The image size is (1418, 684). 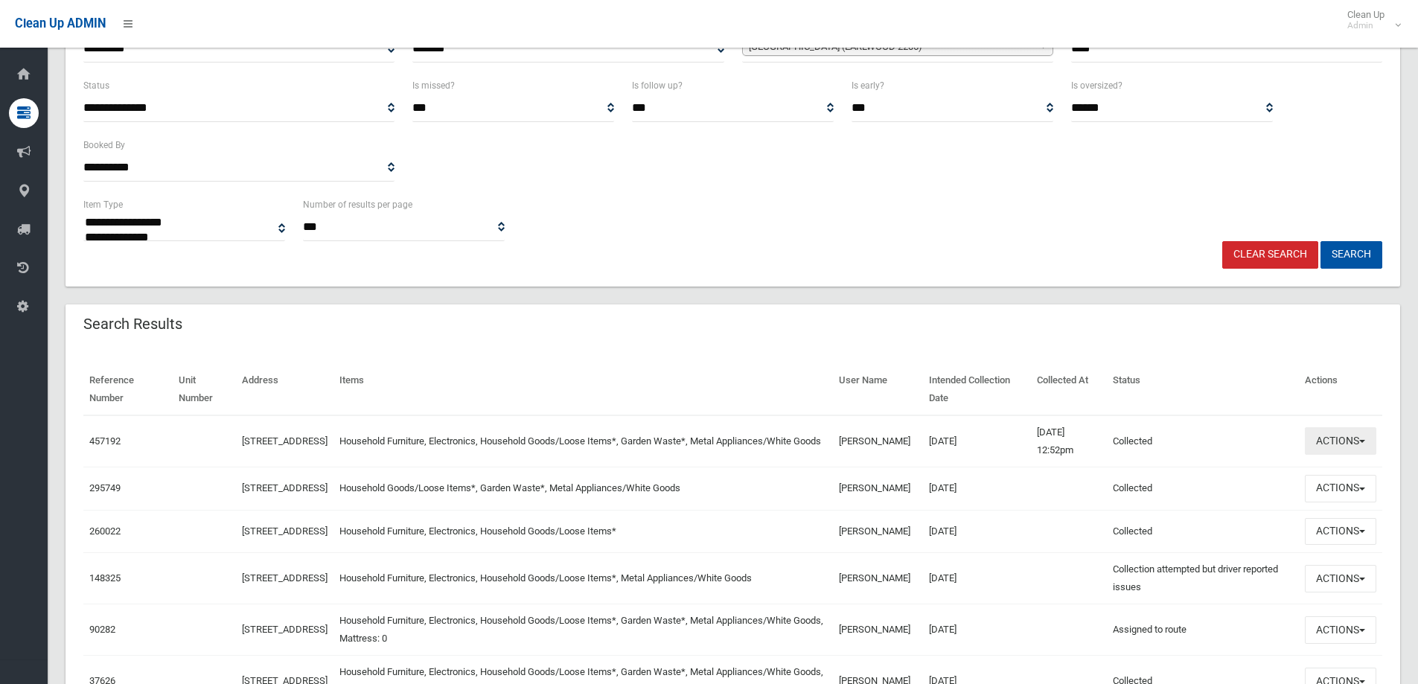 I want to click on th: Intended Collection Date, so click(x=978, y=389).